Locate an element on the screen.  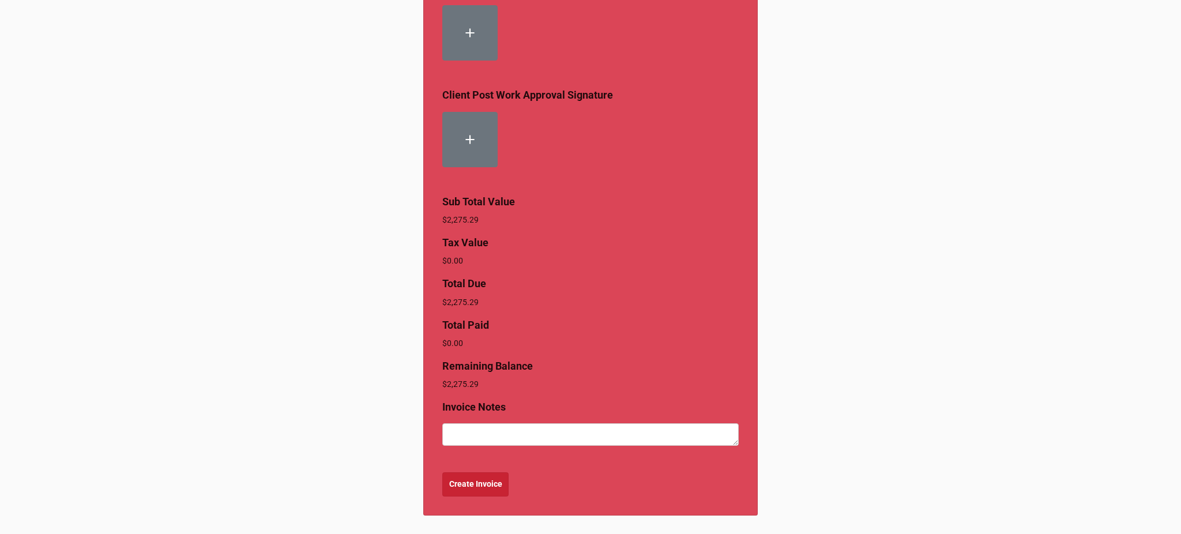
label: Invoice Notes is located at coordinates (474, 407).